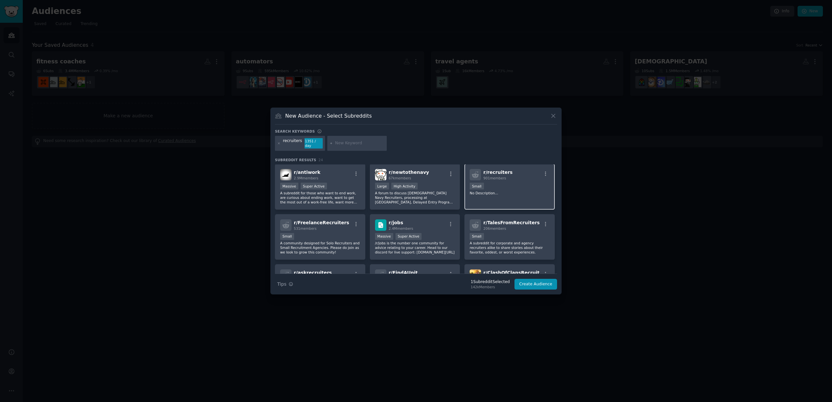 Image resolution: width=832 pixels, height=402 pixels. Describe the element at coordinates (495, 229) in the screenshot. I see `span: 206 members` at that location.